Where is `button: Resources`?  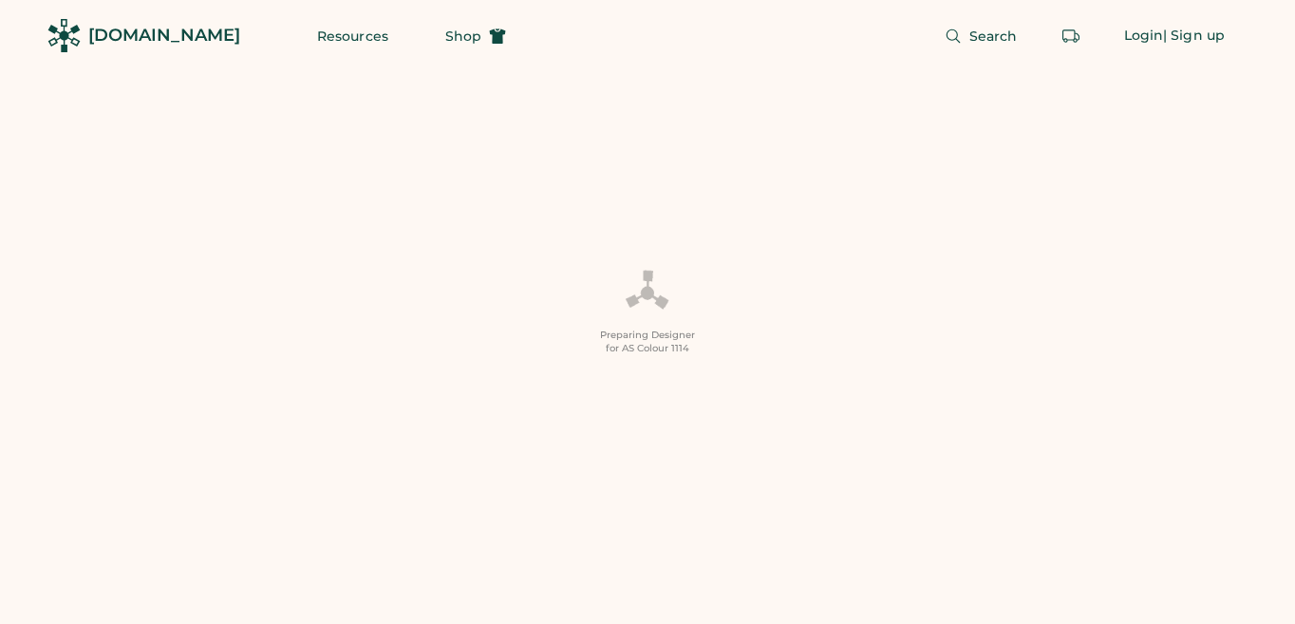 button: Resources is located at coordinates (352, 36).